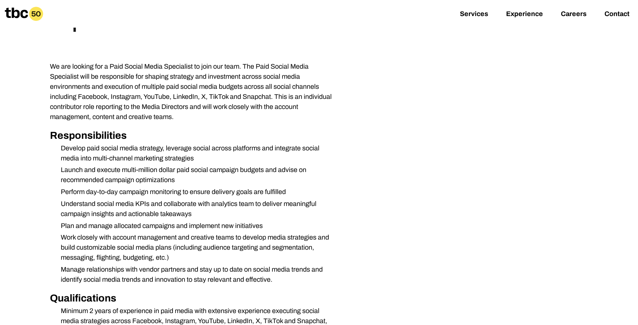  Describe the element at coordinates (195, 247) in the screenshot. I see `li: Work closely with account management and creative teams to develop media strategies and build cus...` at that location.